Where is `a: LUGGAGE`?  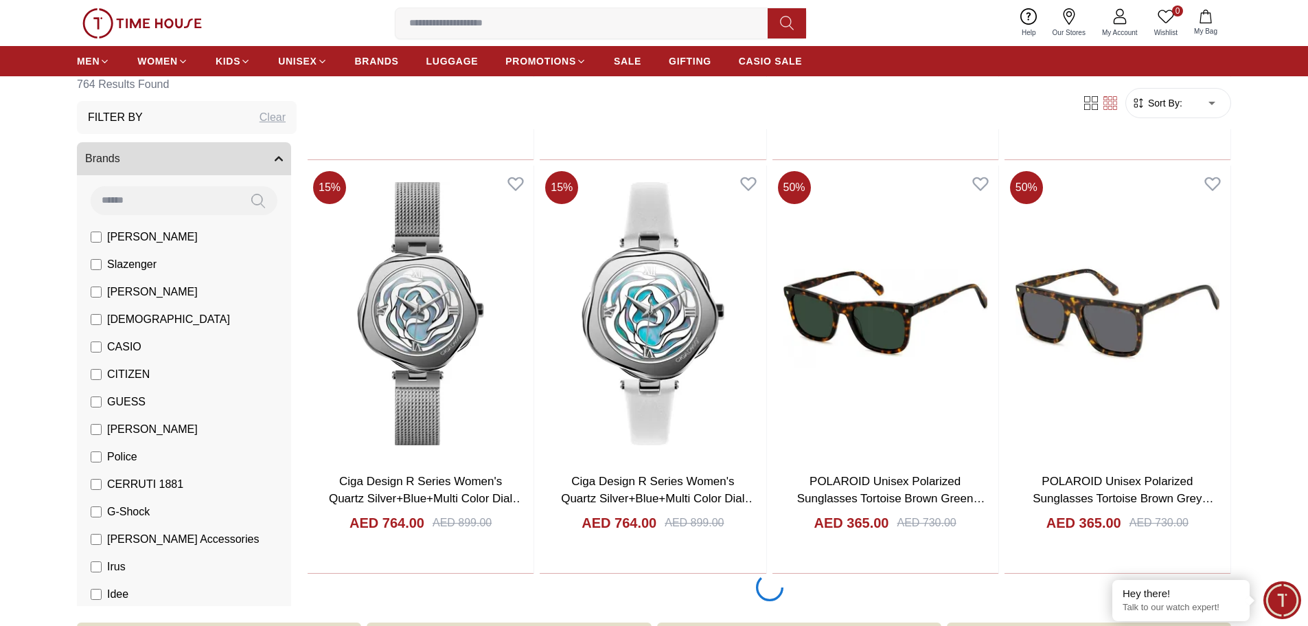 a: LUGGAGE is located at coordinates (453, 61).